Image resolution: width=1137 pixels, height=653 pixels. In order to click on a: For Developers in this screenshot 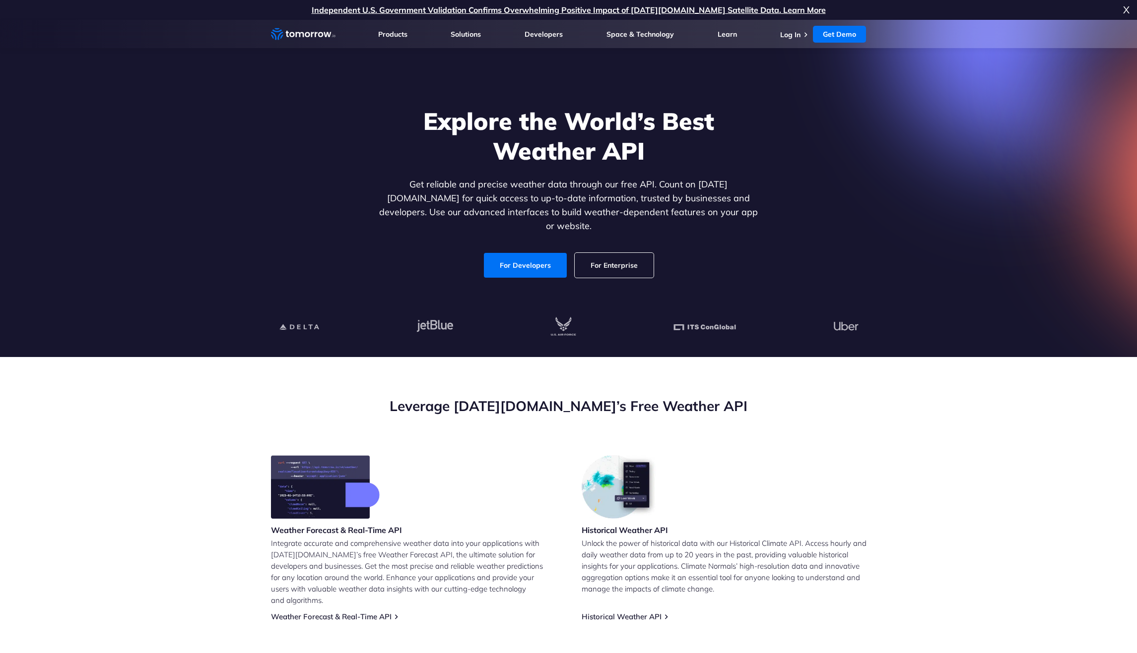, I will do `click(525, 265)`.